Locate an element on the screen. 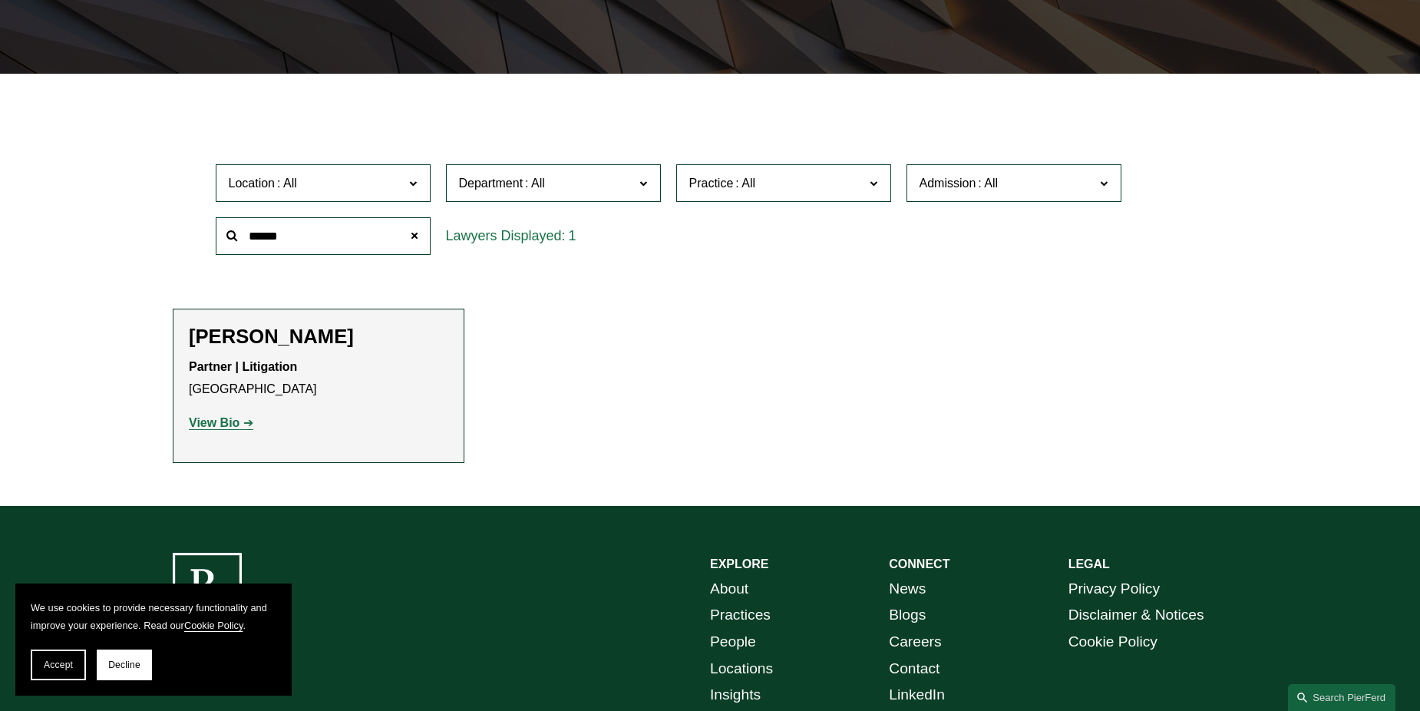 Image resolution: width=1420 pixels, height=711 pixels. strong: LEGAL is located at coordinates (1089, 563).